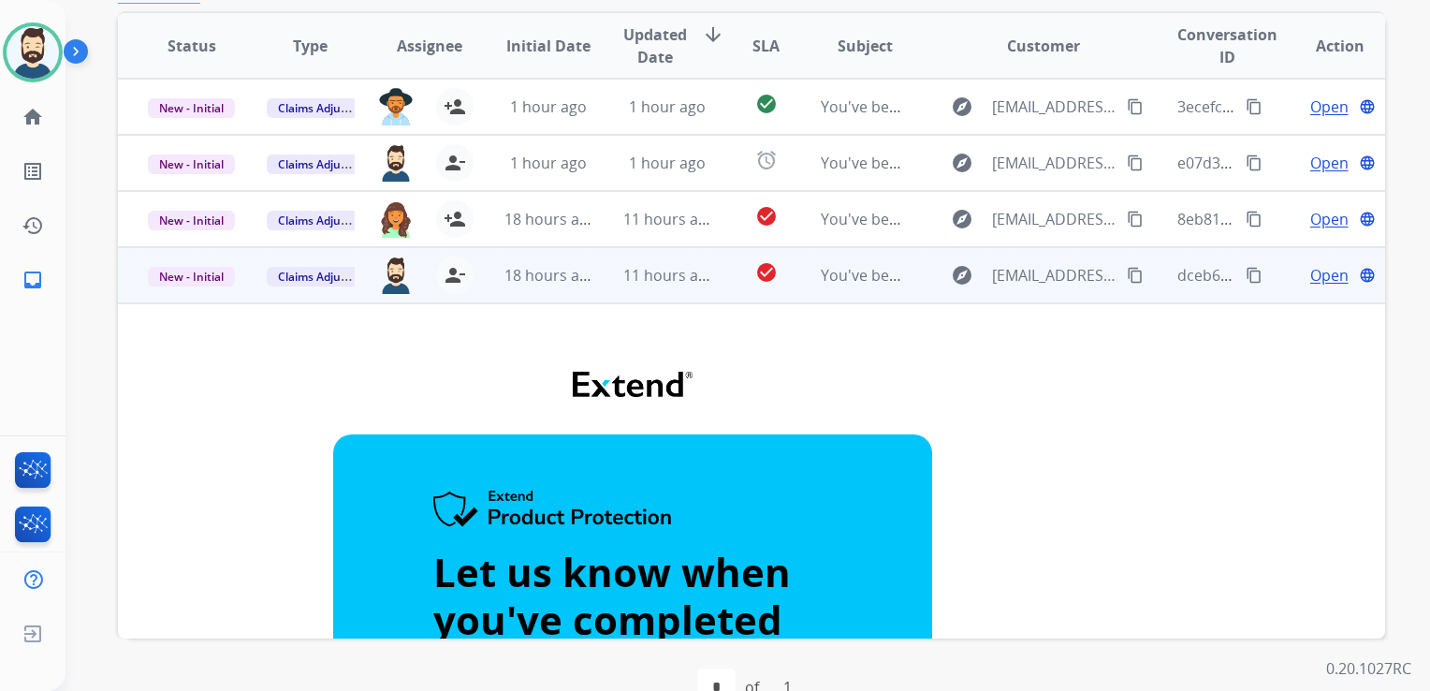  Describe the element at coordinates (1043, 46) in the screenshot. I see `span: Customer` at that location.